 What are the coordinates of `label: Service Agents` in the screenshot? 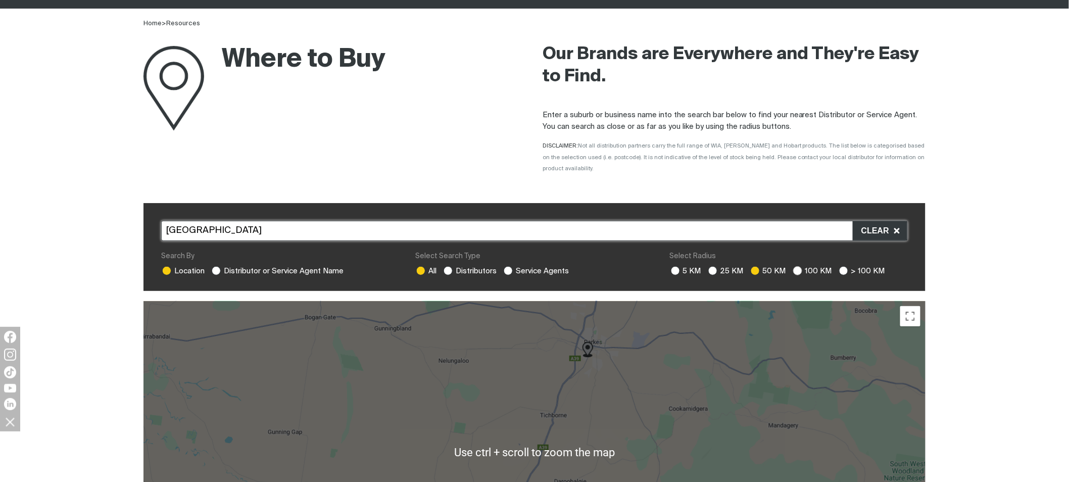 It's located at (535, 271).